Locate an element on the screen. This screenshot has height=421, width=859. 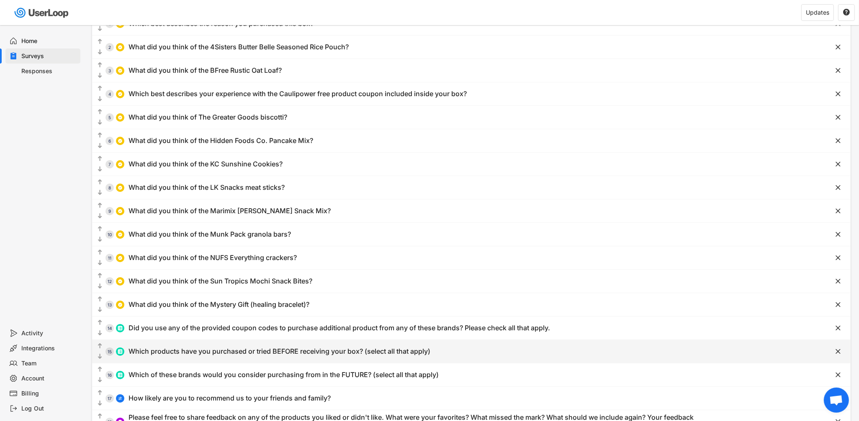
div: 5 is located at coordinates (110, 118).